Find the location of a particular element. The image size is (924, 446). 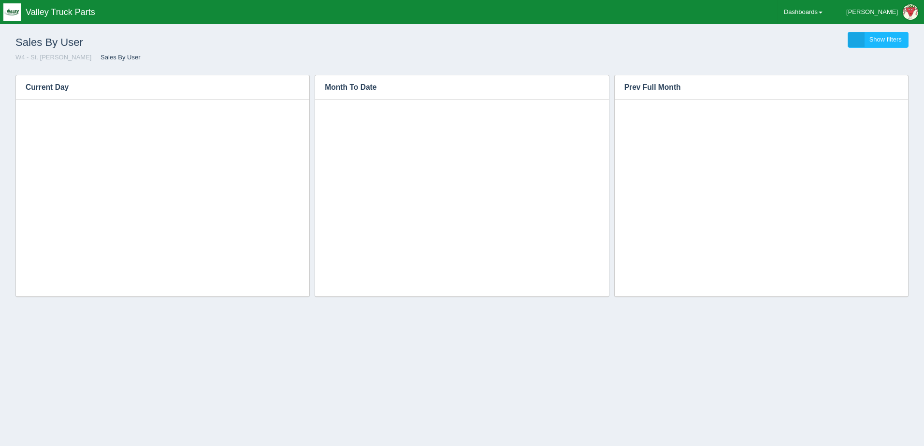

span: Show filters is located at coordinates (885, 39).